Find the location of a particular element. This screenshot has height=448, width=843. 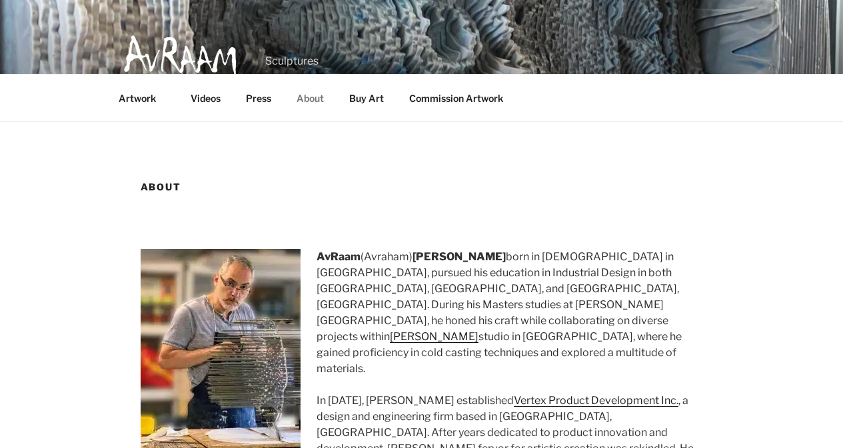

a: Buy Art is located at coordinates (366, 98).